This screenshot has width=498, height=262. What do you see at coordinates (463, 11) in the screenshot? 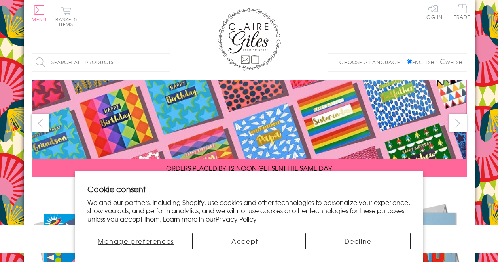
I see `span: Trade` at bounding box center [463, 11].